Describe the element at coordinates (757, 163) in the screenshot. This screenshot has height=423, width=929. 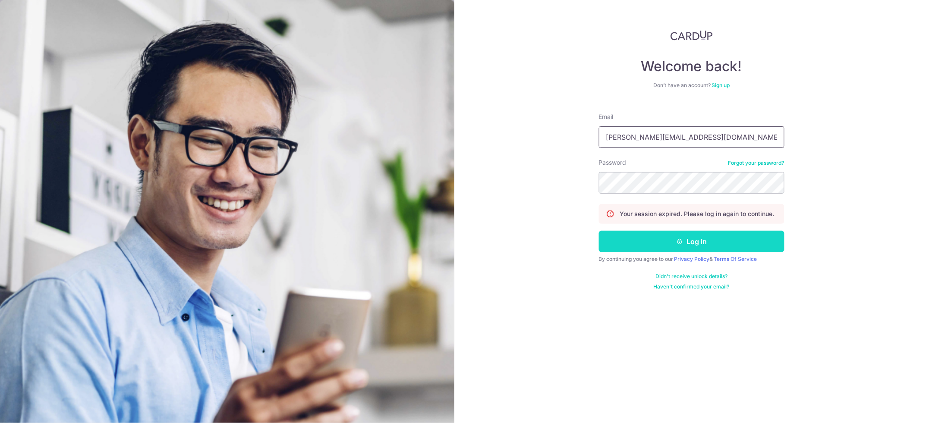
I see `a: Forgot your password?` at that location.